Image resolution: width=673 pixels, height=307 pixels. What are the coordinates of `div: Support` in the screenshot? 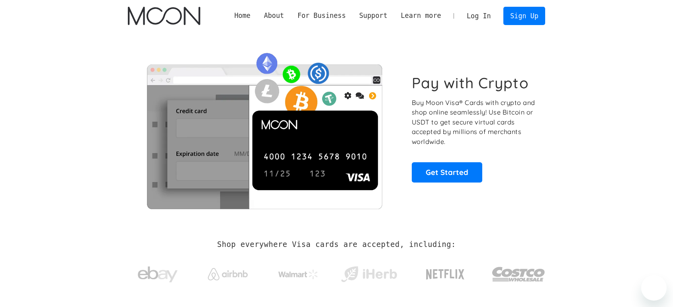 It's located at (373, 16).